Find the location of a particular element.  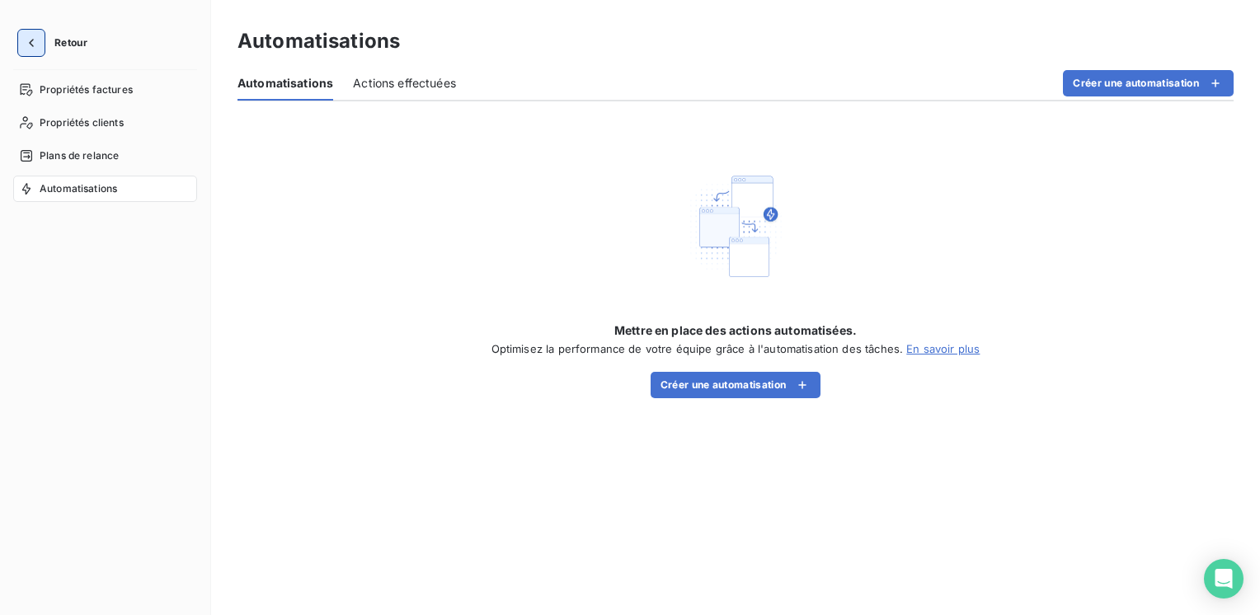

span: Optimisez la performance de votre équipe grâce à l'automatisation des tâches. is located at coordinates (697, 349).